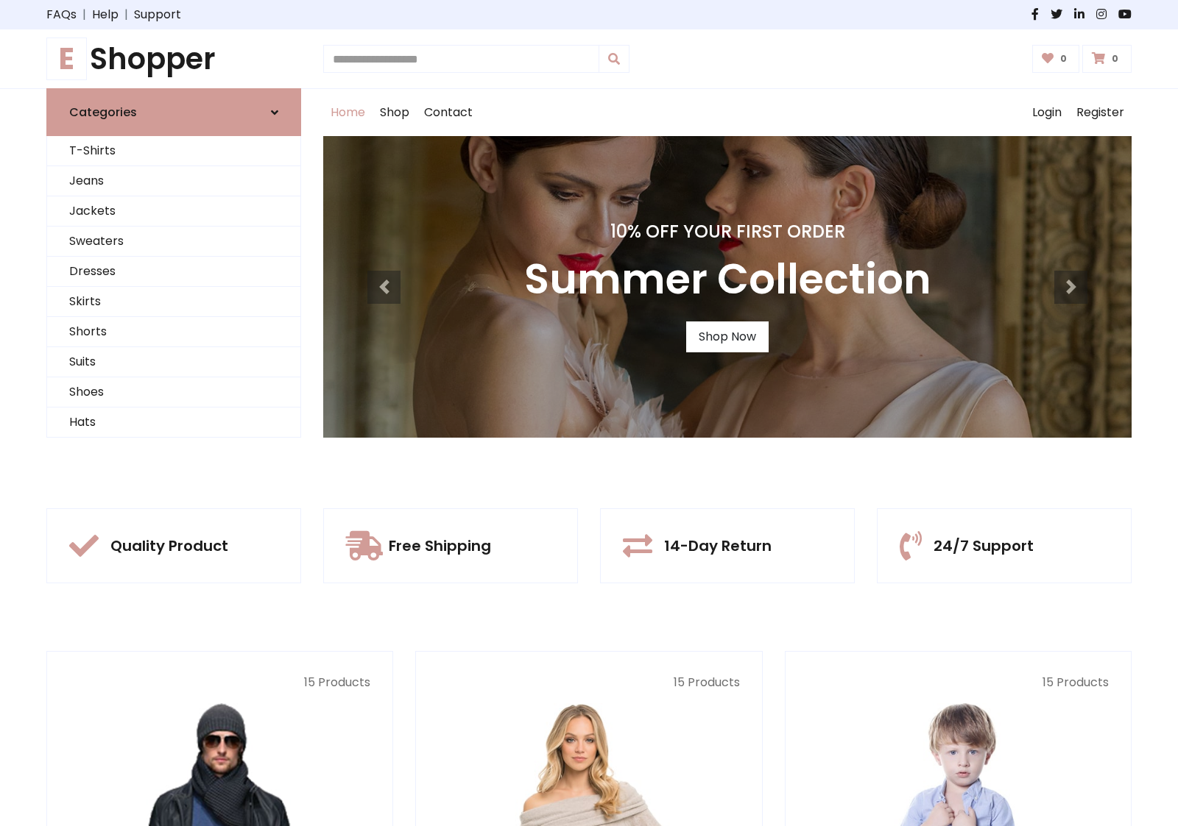 Image resolution: width=1178 pixels, height=826 pixels. Describe the element at coordinates (1047, 113) in the screenshot. I see `a: Login` at that location.